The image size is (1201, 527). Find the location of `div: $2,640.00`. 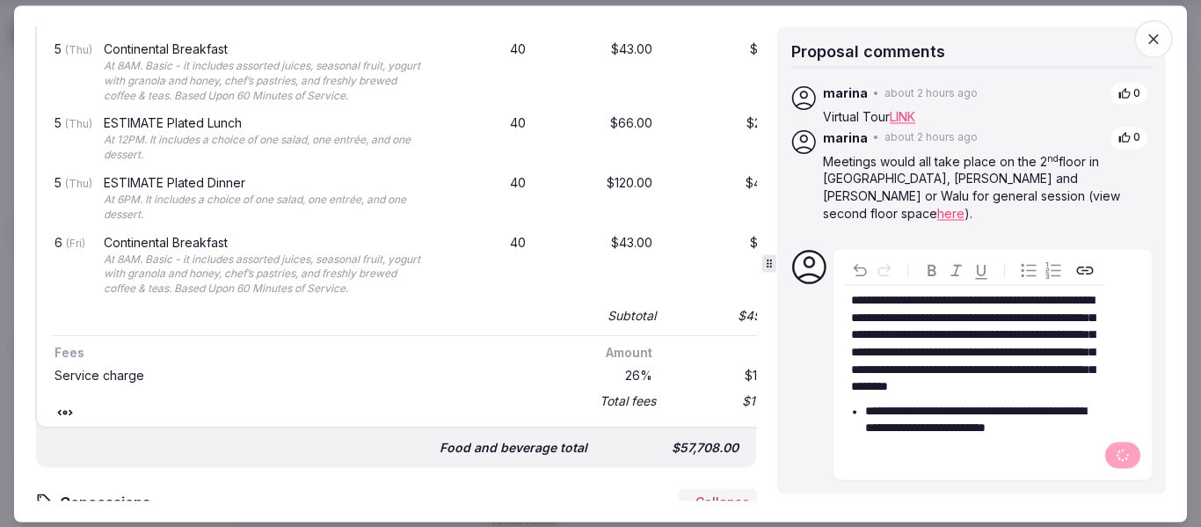

div: $2,640.00 is located at coordinates (740, 141).